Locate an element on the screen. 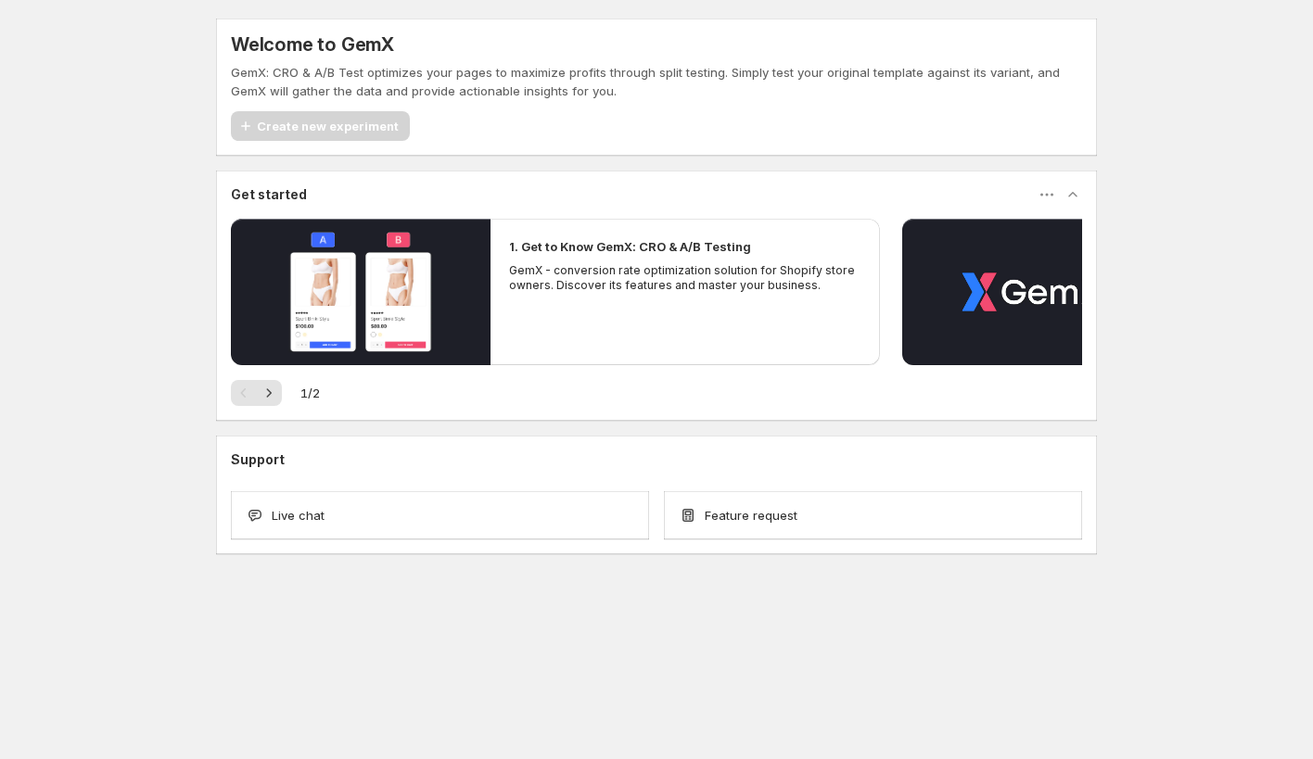 The height and width of the screenshot is (759, 1313). h3: Get started is located at coordinates (269, 195).